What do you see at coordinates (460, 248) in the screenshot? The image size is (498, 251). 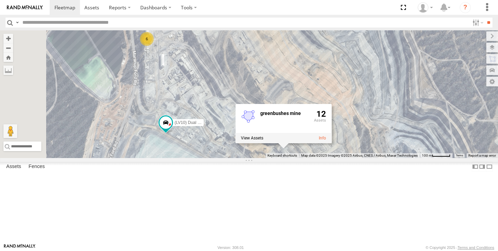 I see `div: © Copyright 2025 -` at bounding box center [460, 248].